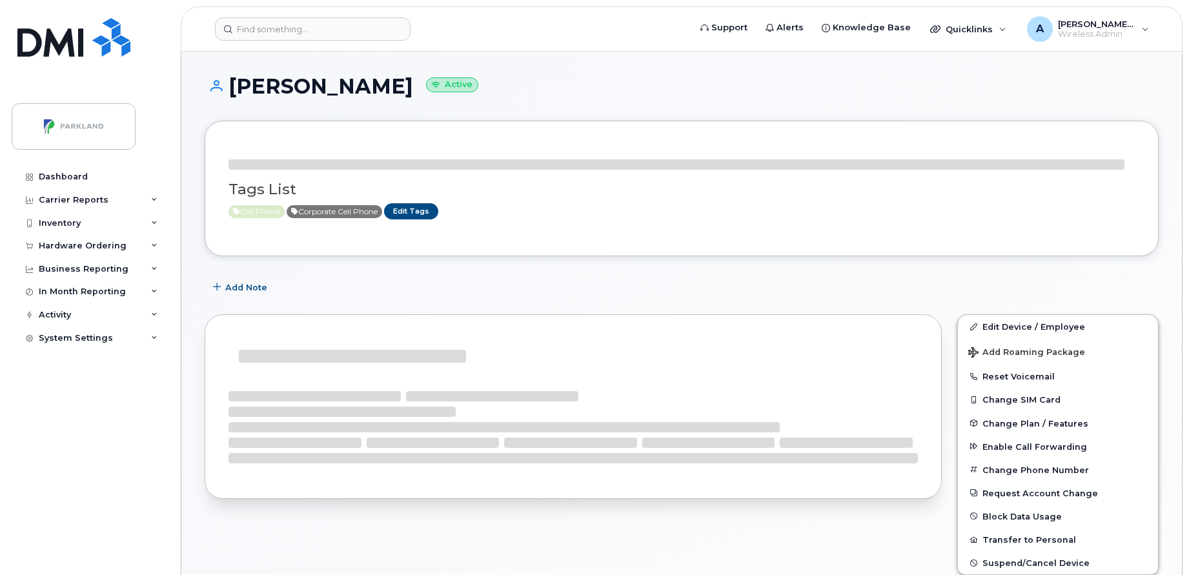 The width and height of the screenshot is (1189, 575). I want to click on button: Request Account Change, so click(1058, 493).